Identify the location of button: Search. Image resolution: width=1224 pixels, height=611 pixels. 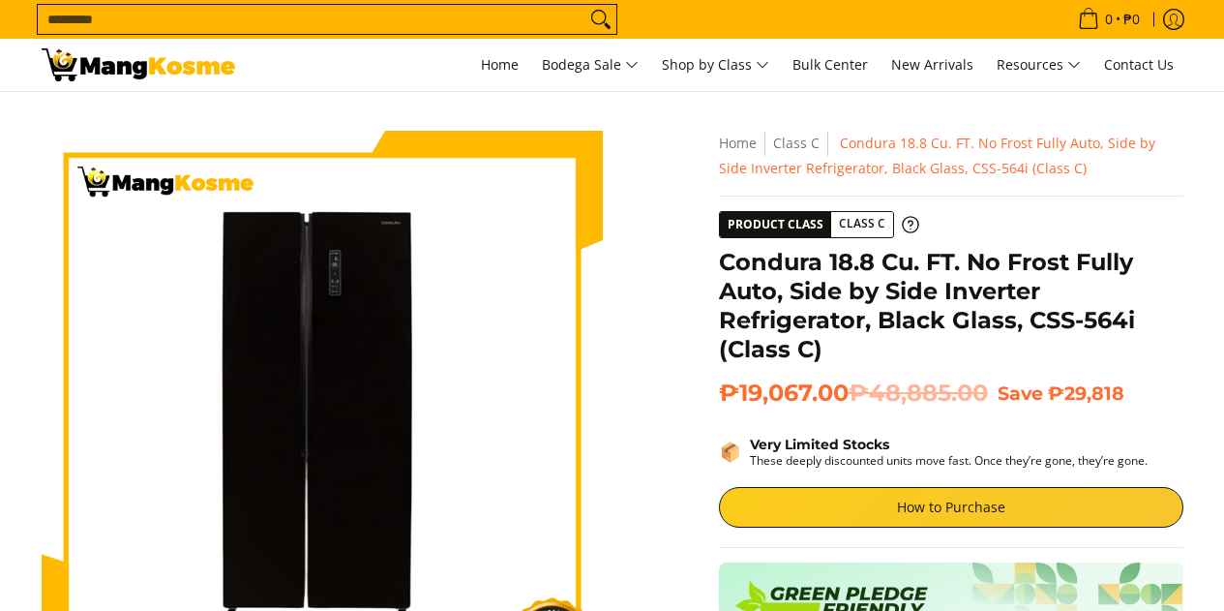
(601, 19).